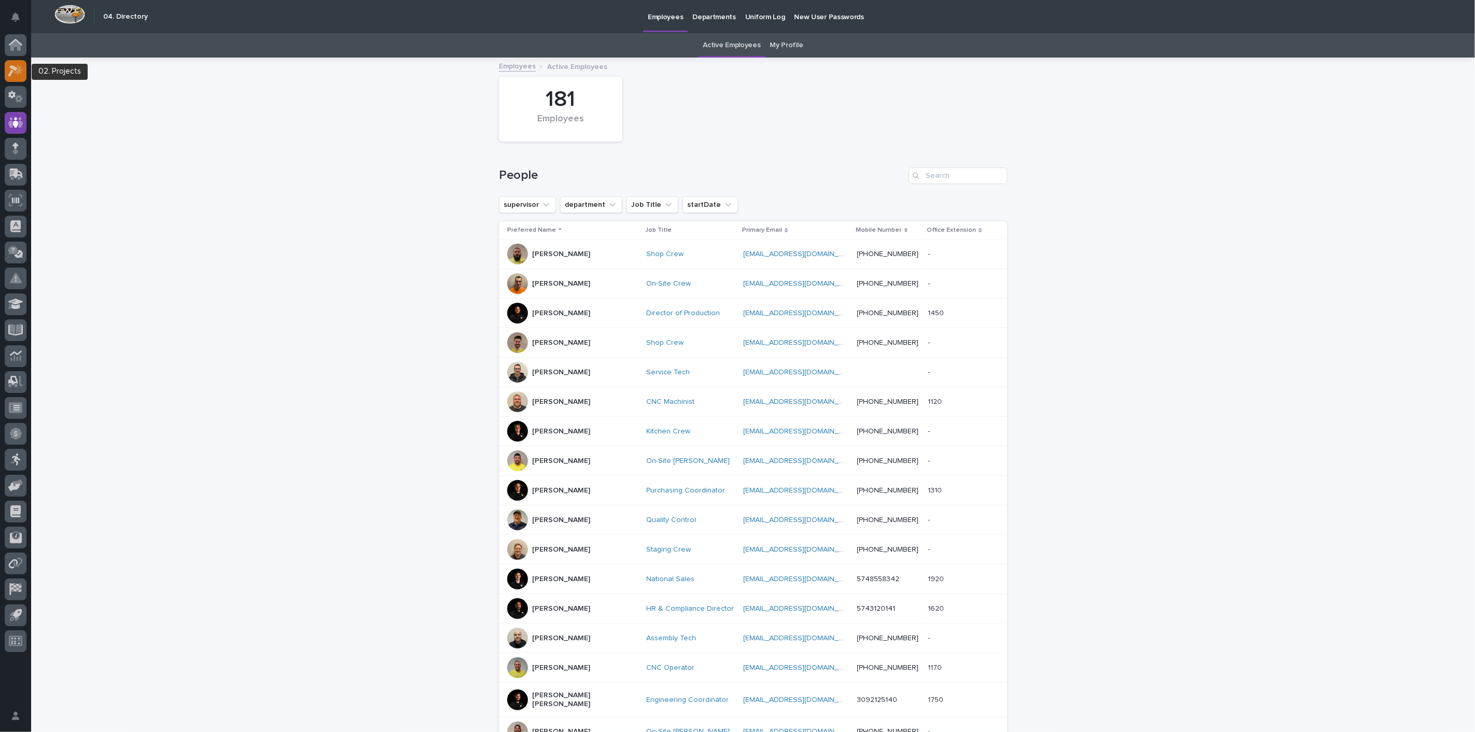 This screenshot has height=732, width=1475. What do you see at coordinates (658, 230) in the screenshot?
I see `p: Job Title` at bounding box center [658, 230].